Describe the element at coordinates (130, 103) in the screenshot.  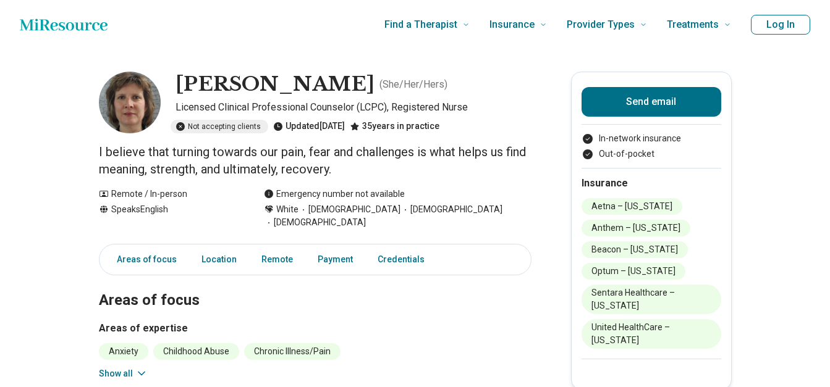
I see `img: Kirsten Herman, Licensed Clinical Professional Counselor (LCPC)` at that location.